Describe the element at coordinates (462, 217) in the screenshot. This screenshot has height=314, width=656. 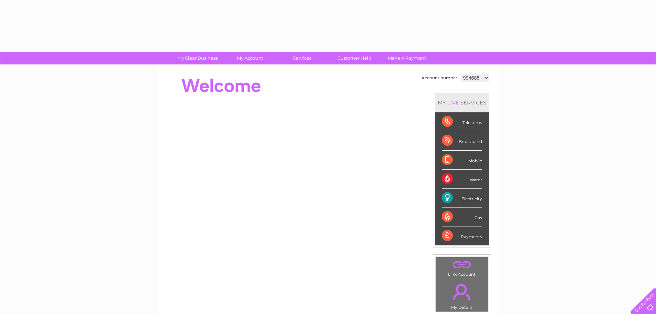
I see `div: Gas` at that location.